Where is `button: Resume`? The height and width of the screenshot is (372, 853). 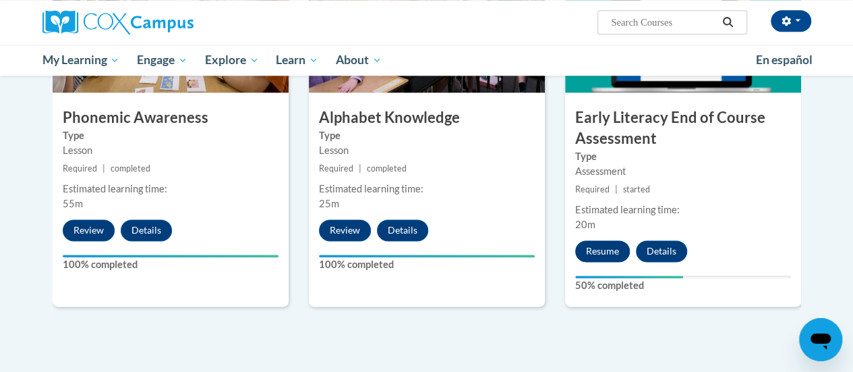 button: Resume is located at coordinates (602, 251).